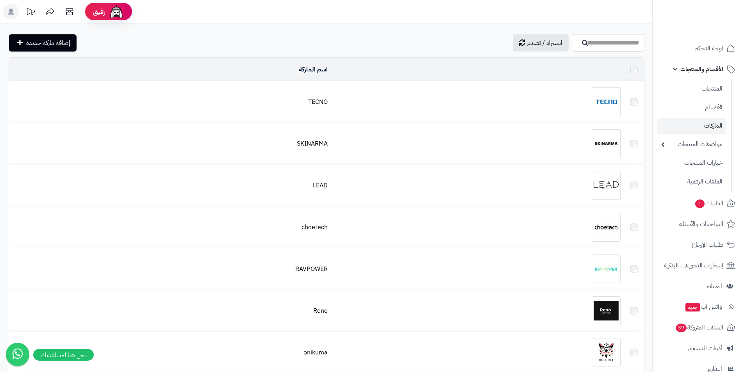  I want to click on a: استيراد / تصدير, so click(541, 43).